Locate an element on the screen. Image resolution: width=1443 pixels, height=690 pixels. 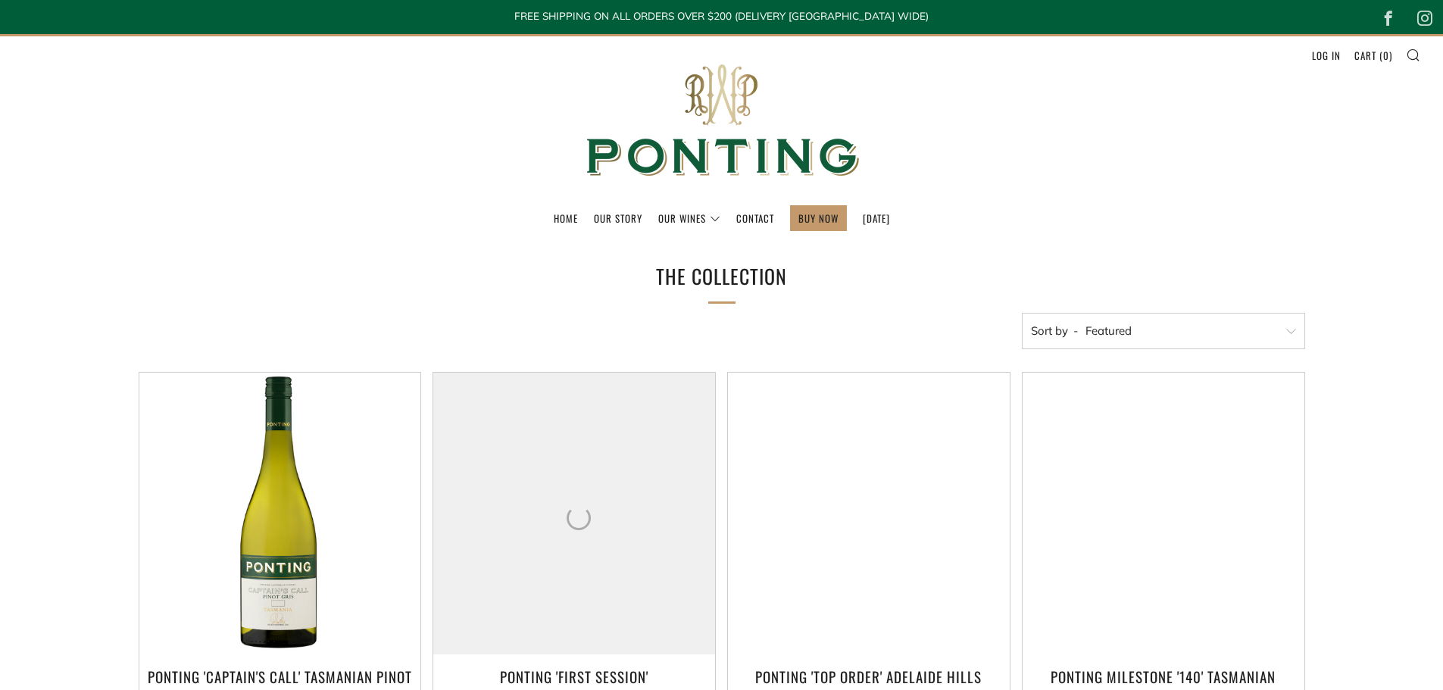
a: Our Wines is located at coordinates (689, 218).